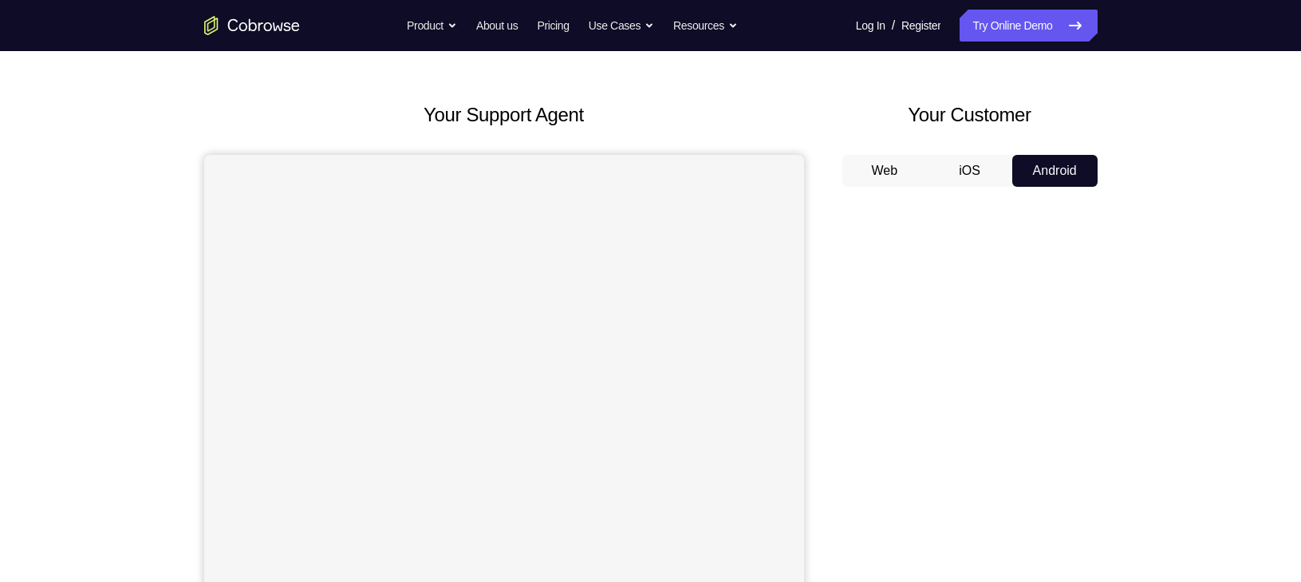  What do you see at coordinates (622, 26) in the screenshot?
I see `button: Use Cases` at bounding box center [622, 26].